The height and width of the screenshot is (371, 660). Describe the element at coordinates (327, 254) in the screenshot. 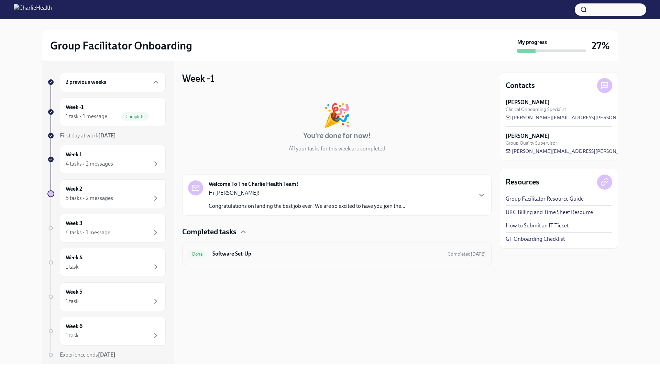

I see `h6: Software Set-Up` at that location.